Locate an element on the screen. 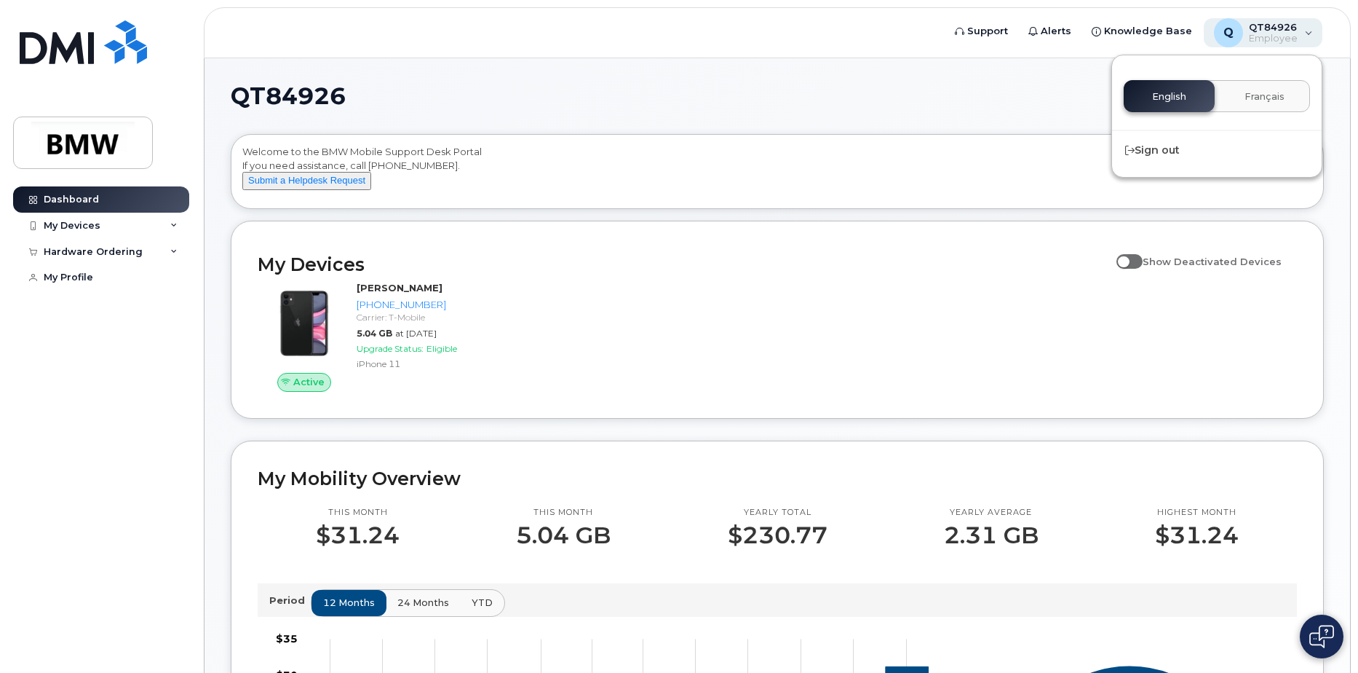 This screenshot has width=1358, height=673. p: 2.31 GB is located at coordinates (992, 535).